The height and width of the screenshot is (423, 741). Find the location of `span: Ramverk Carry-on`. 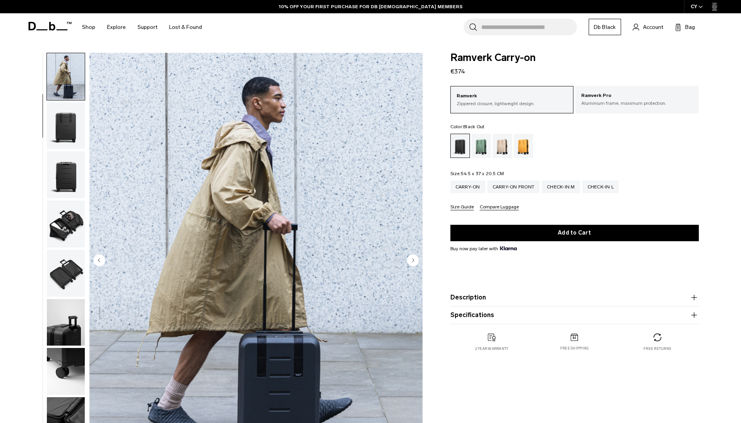

span: Ramverk Carry-on is located at coordinates (575, 58).